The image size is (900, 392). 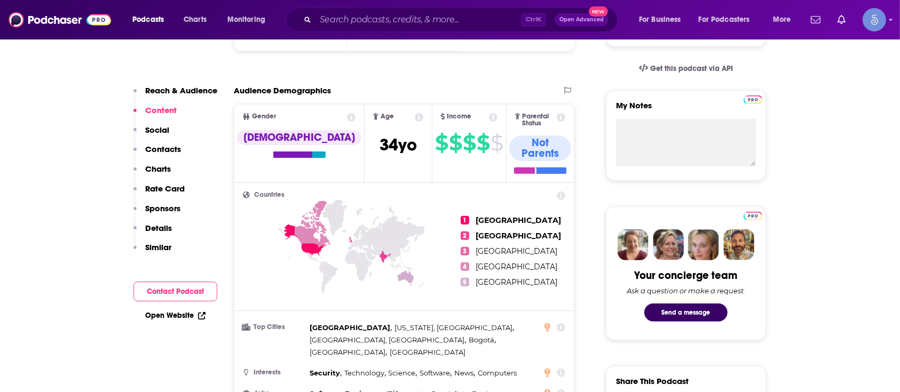 I want to click on span: 3, so click(x=465, y=251).